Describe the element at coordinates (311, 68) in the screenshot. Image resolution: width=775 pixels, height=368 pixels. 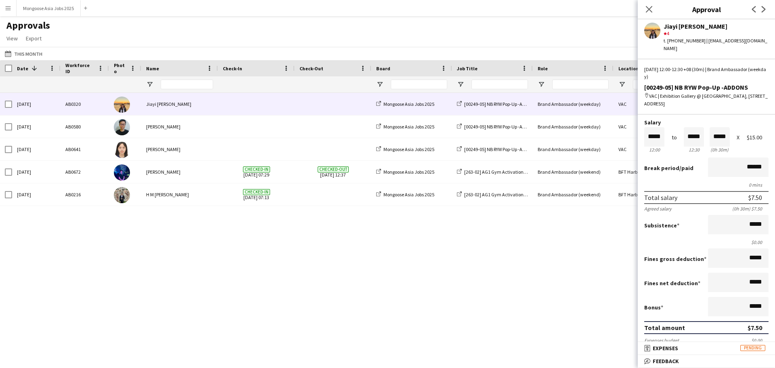
I see `span: Check-Out` at that location.